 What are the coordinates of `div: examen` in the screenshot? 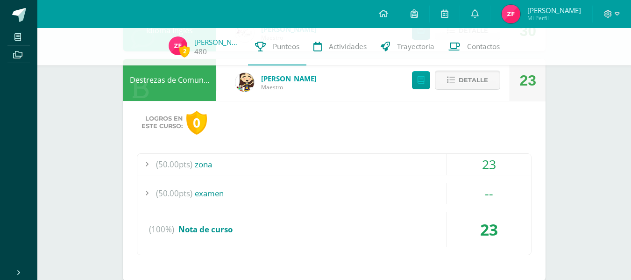 It's located at (334, 193).